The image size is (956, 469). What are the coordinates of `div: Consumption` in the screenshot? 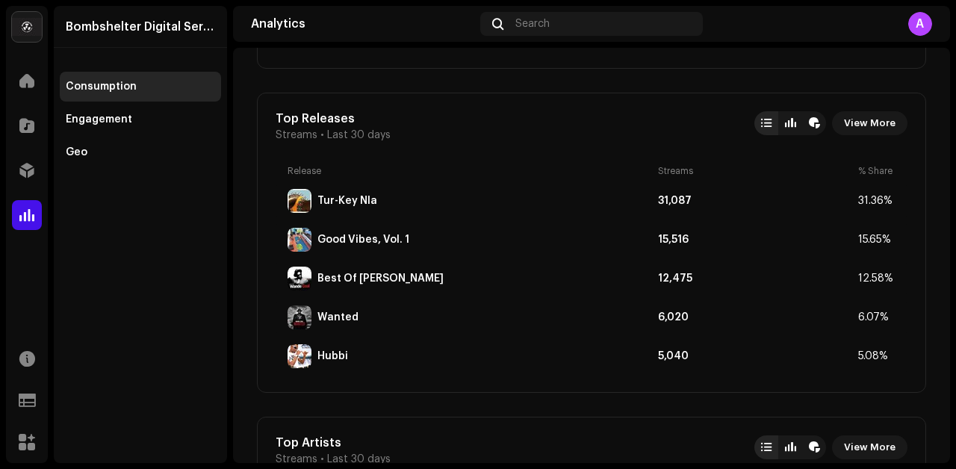 It's located at (101, 87).